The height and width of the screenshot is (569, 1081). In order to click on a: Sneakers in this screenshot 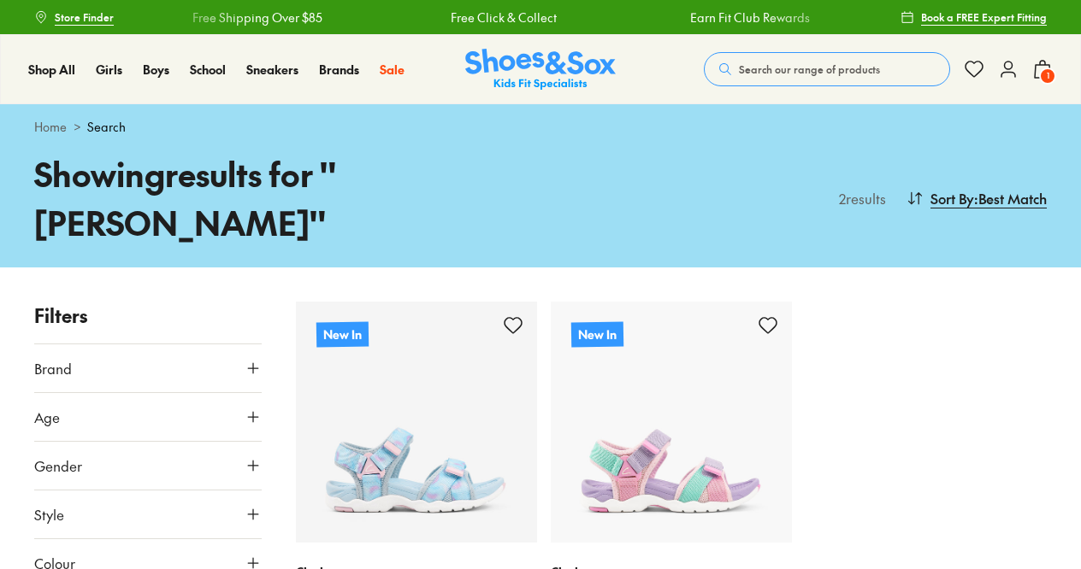, I will do `click(272, 69)`.